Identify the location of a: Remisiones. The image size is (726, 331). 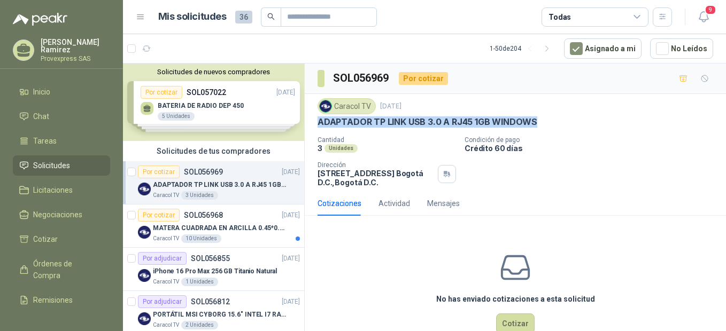
(61, 300).